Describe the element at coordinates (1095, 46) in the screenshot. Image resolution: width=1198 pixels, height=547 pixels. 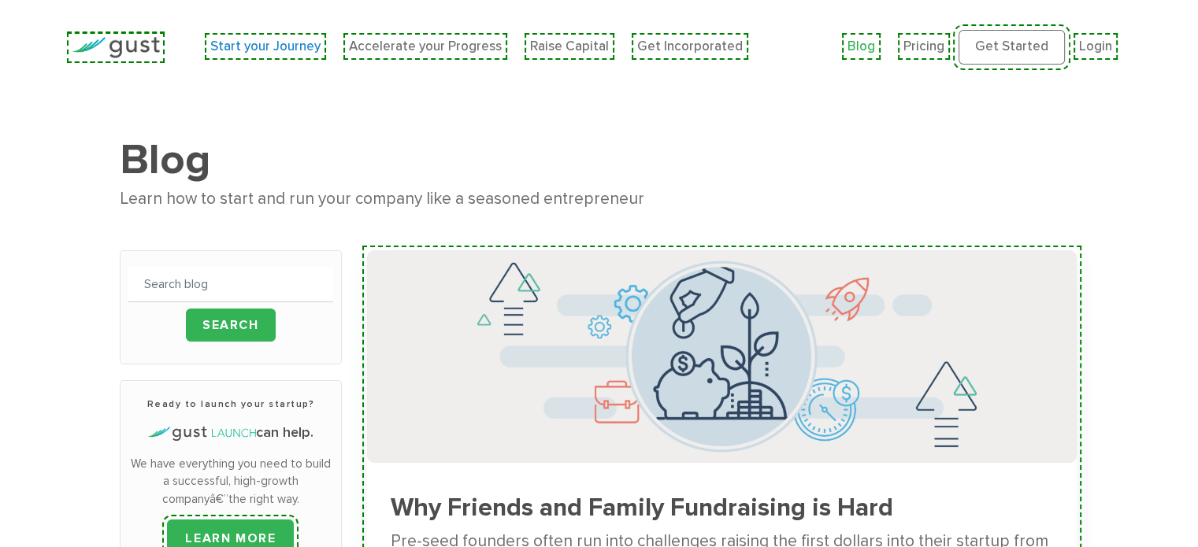
I see `a: Login` at that location.